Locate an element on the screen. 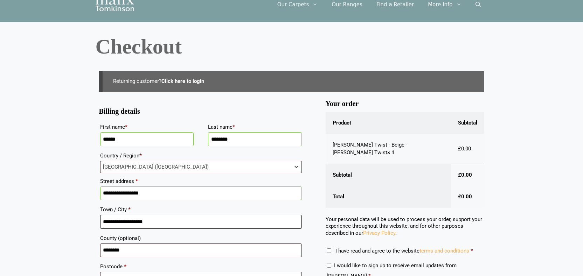  a: Privacy Policy is located at coordinates (379, 233).